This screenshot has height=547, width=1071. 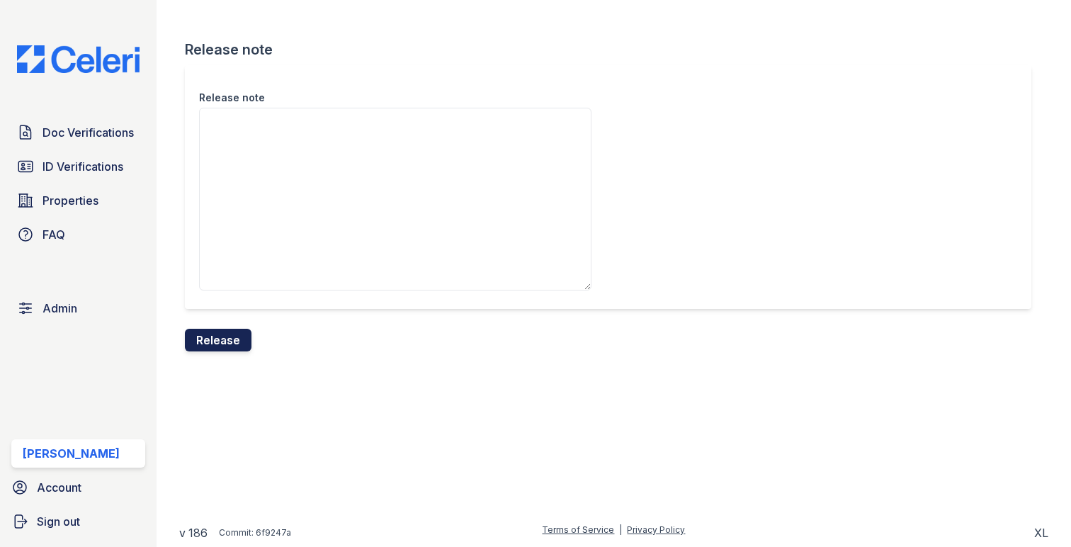 What do you see at coordinates (88, 132) in the screenshot?
I see `span: Doc Verifications` at bounding box center [88, 132].